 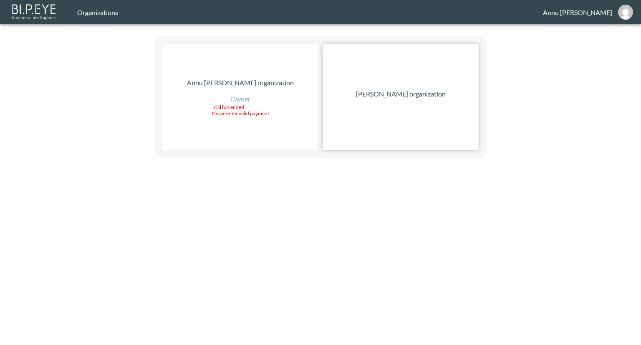 What do you see at coordinates (34, 11) in the screenshot?
I see `img: bipeye-logo` at bounding box center [34, 11].